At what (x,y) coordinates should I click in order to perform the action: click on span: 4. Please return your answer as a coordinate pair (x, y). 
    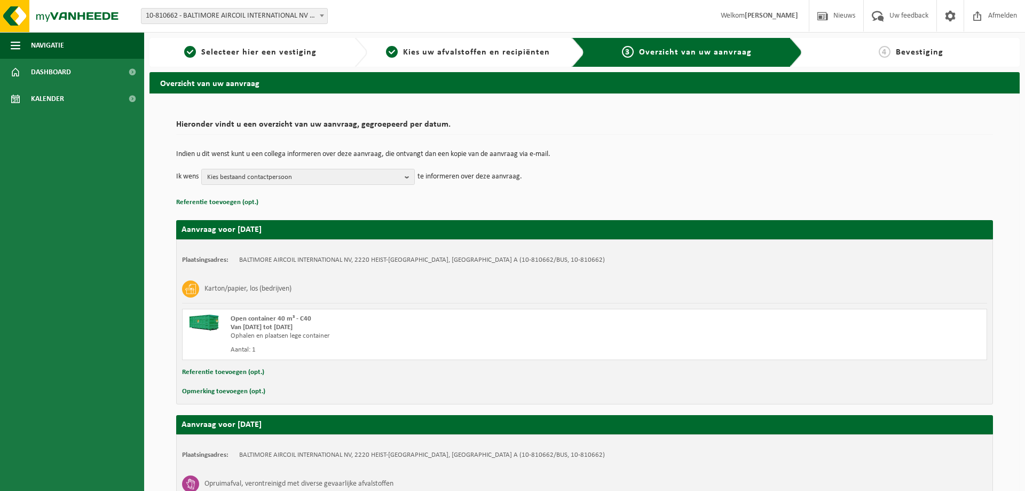
    Looking at the image, I should click on (885, 52).